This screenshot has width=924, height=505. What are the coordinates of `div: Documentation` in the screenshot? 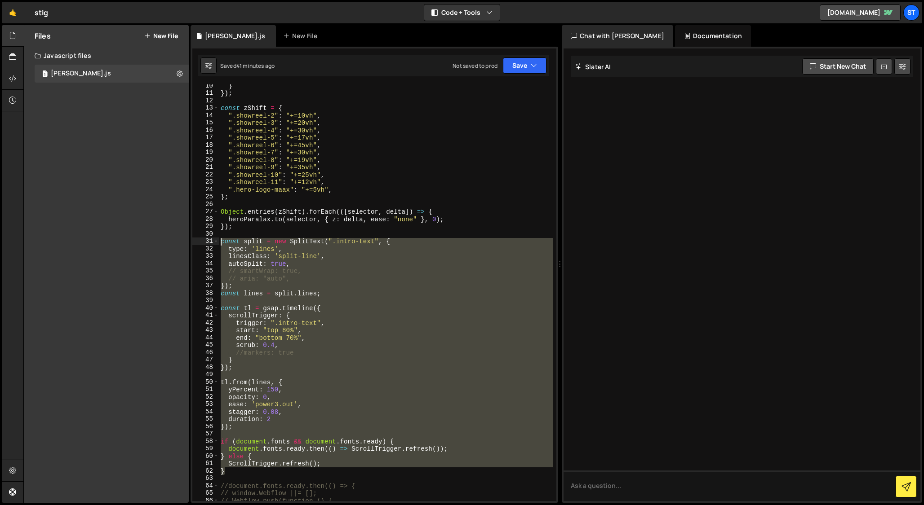 It's located at (713, 36).